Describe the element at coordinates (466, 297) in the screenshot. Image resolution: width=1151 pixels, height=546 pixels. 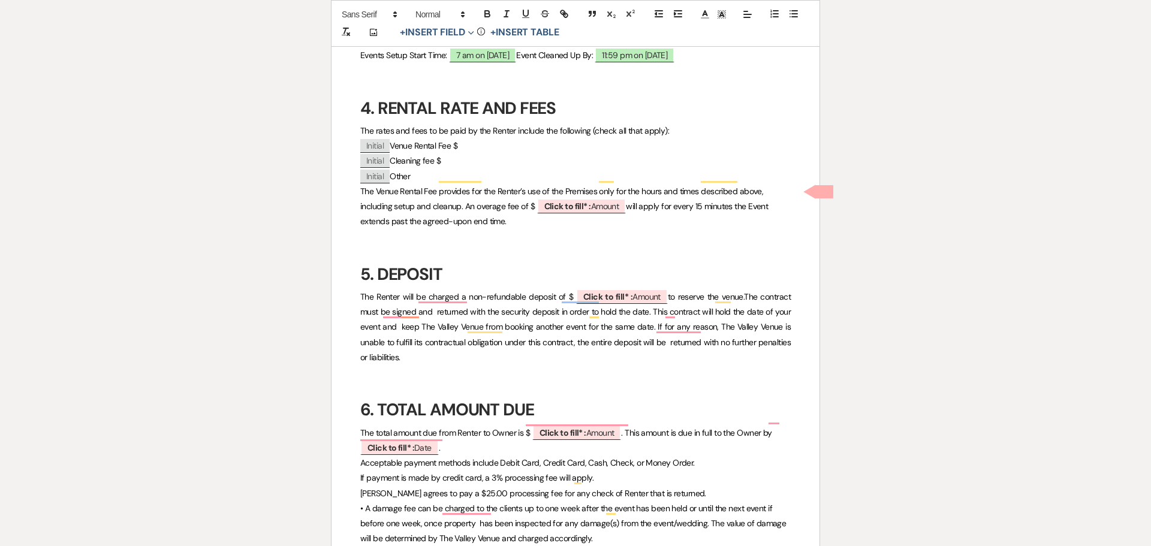
I see `span: The Renter will be charged a non-refundable deposit of $` at that location.